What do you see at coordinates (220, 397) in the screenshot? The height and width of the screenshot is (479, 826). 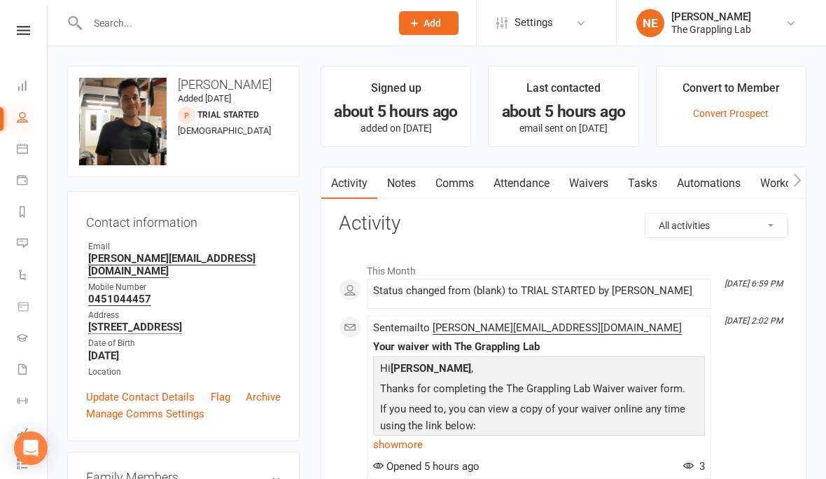 I see `a: Flag` at bounding box center [220, 397].